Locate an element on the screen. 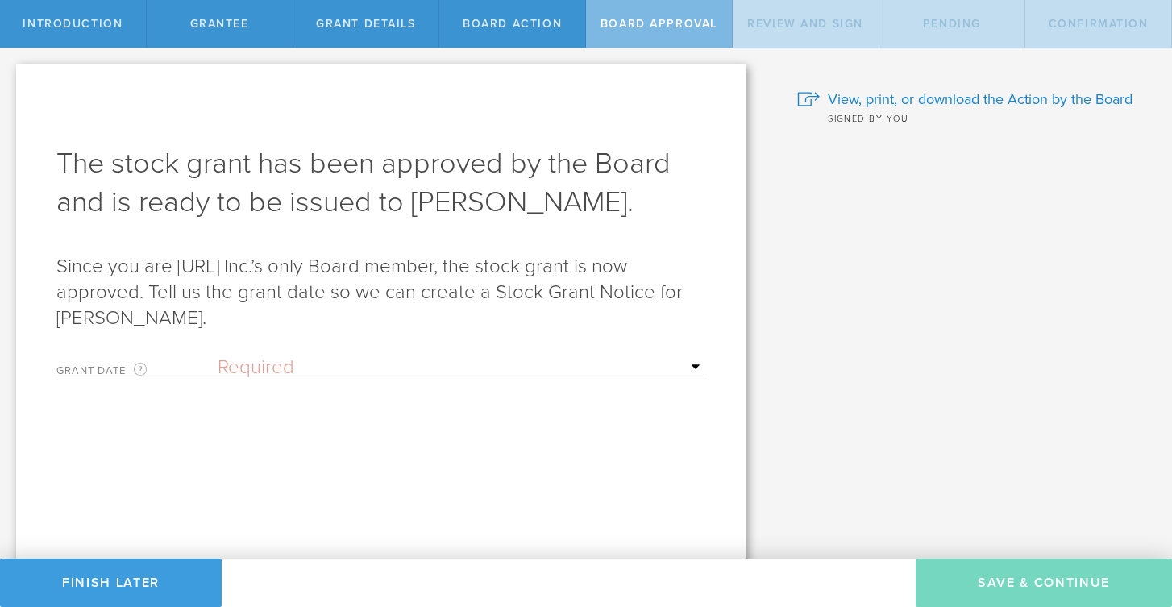 This screenshot has width=1172, height=607. div: Chat Widget is located at coordinates (1132, 520).